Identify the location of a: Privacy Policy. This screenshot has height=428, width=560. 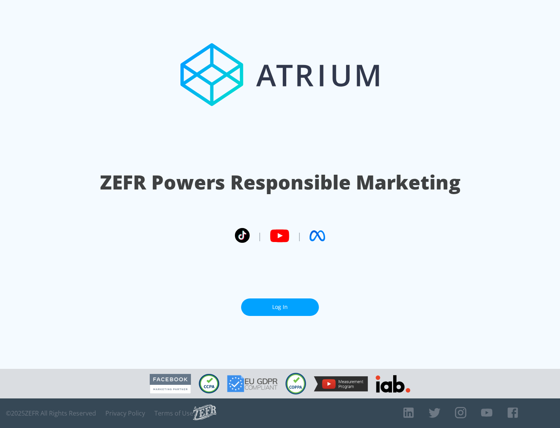
(125, 413).